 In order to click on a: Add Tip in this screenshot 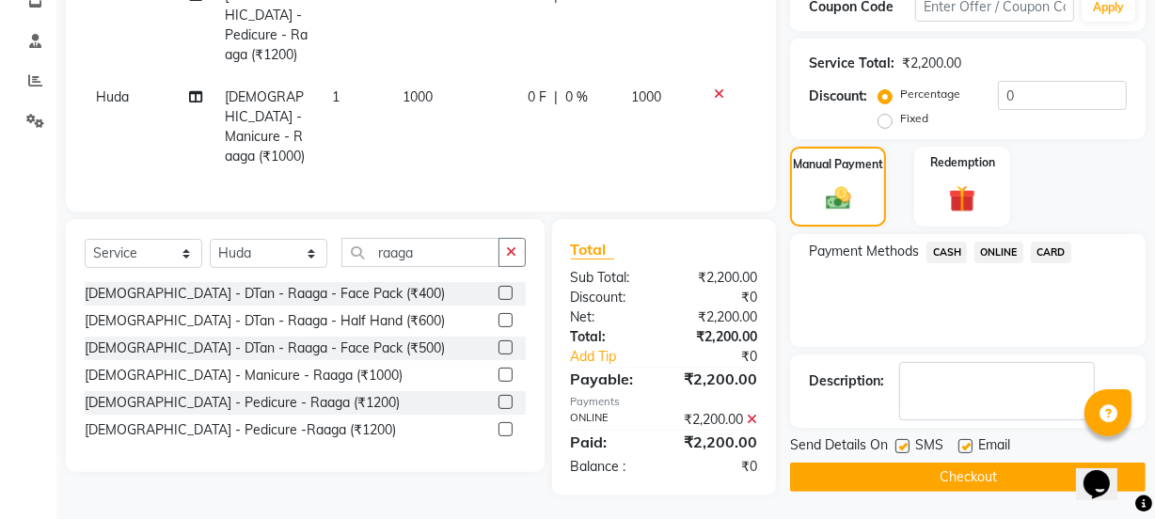, I will do `click(619, 356)`.